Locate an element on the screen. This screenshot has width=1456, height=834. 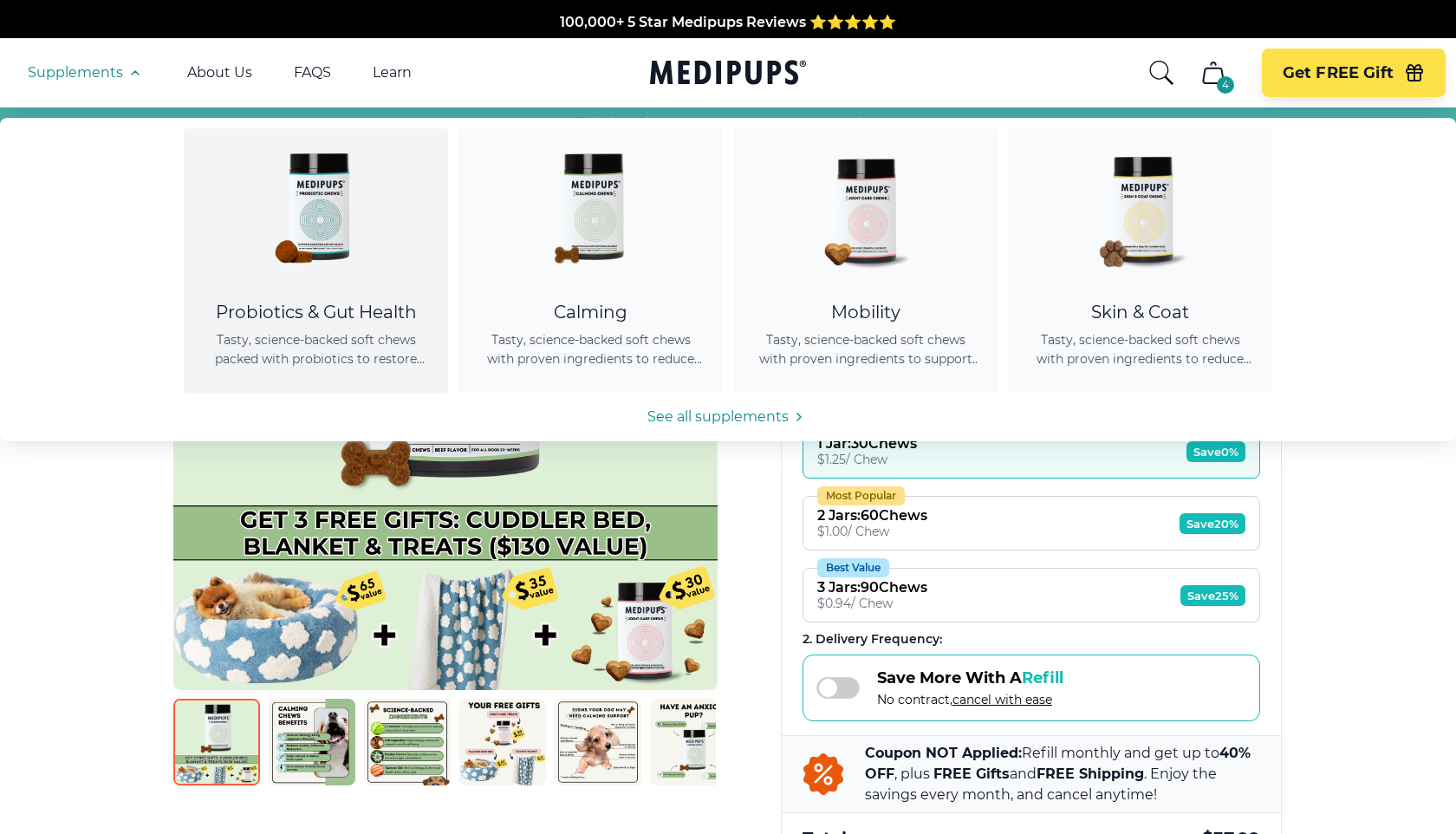
div: Most Popular is located at coordinates (861, 496).